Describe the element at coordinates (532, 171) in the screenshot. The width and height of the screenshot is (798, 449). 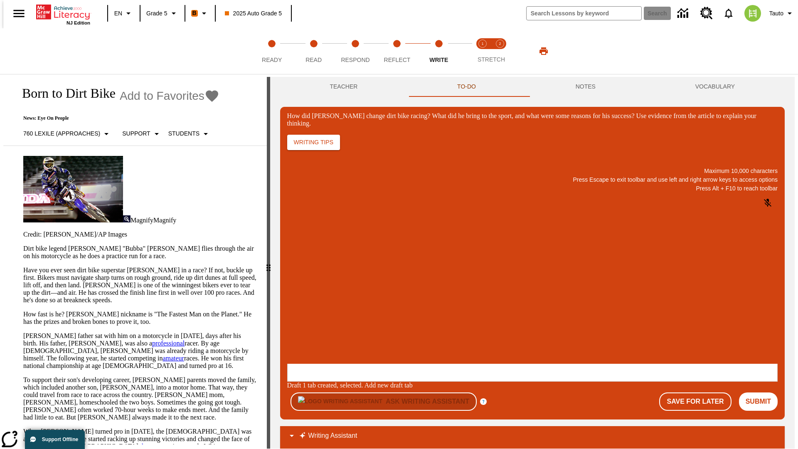
I see `p: Maximum 10,000 characters` at that location.